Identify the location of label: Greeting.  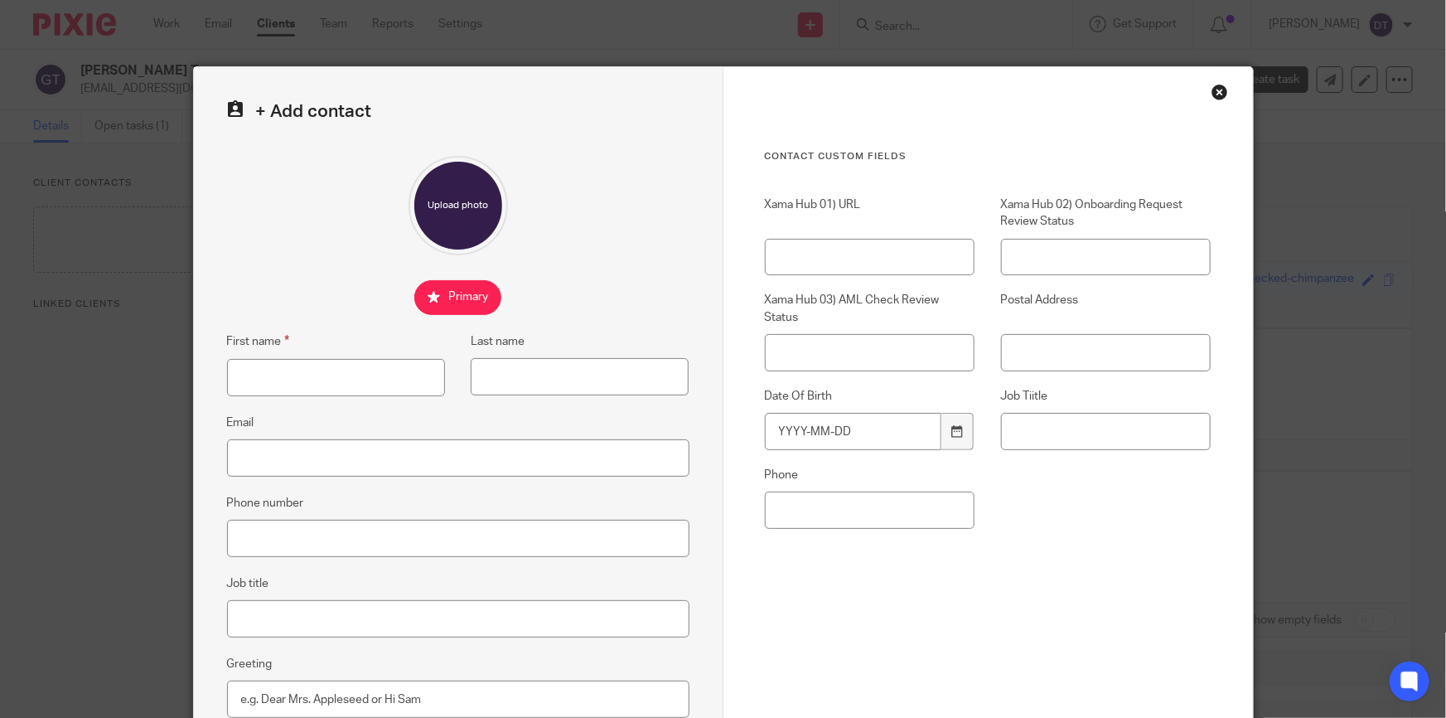
(249, 664).